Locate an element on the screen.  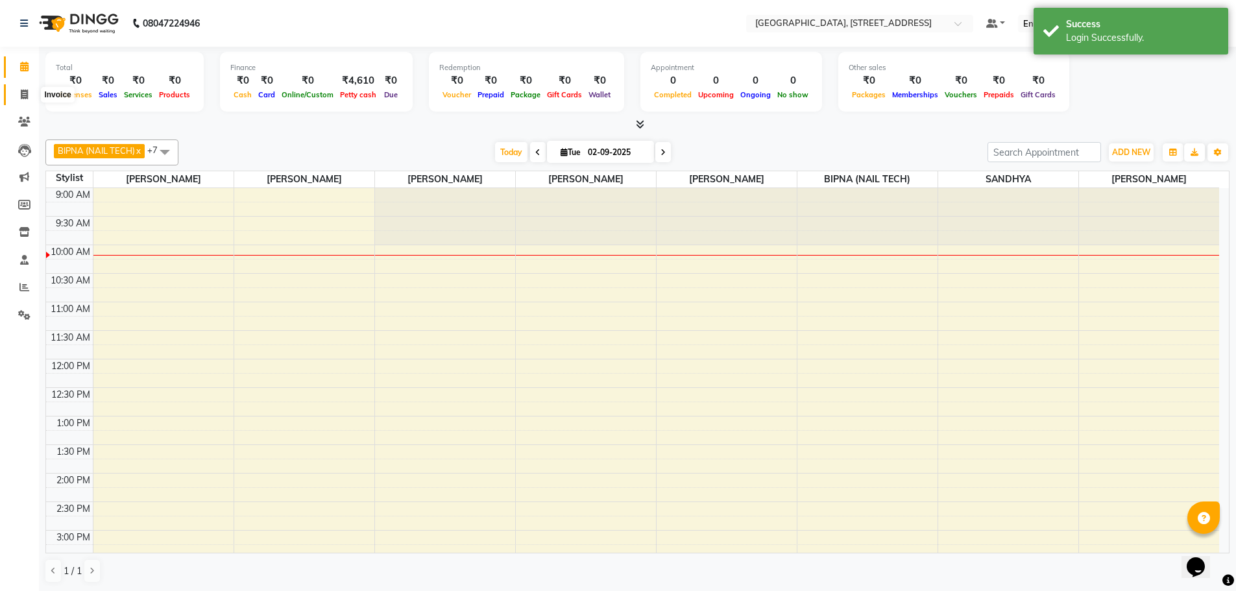
div: 2:30 PM is located at coordinates (73, 509).